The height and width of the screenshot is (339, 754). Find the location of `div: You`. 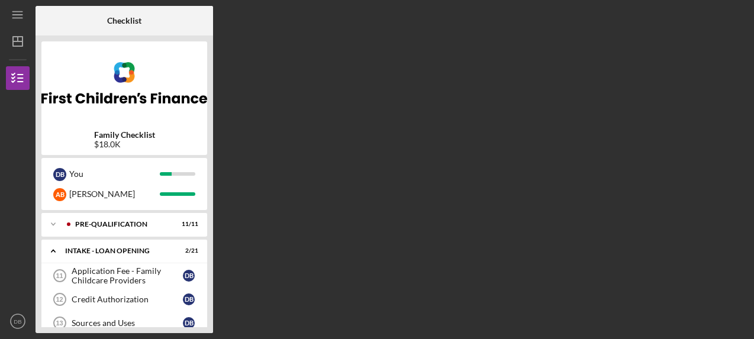

div: You is located at coordinates (114, 174).